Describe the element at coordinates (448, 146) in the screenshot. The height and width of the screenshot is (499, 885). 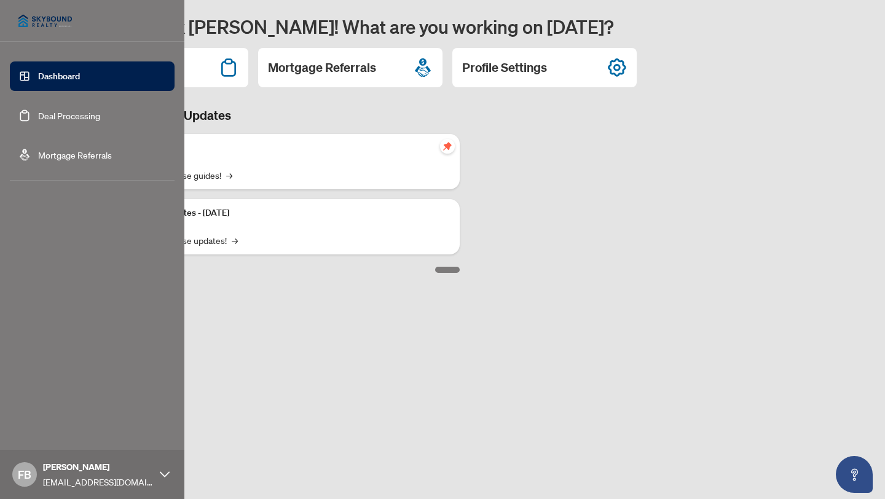
I see `span: pushpin` at that location.